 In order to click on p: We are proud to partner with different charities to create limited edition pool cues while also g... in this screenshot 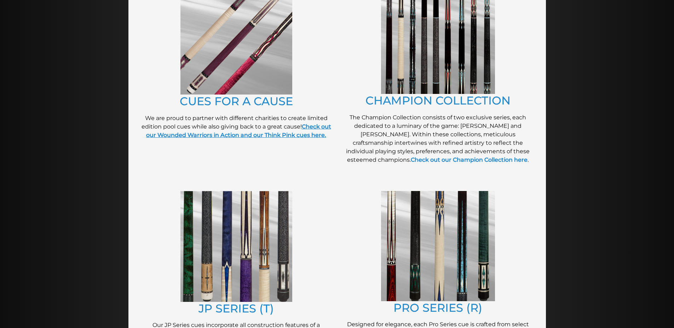, I will do `click(236, 127)`.